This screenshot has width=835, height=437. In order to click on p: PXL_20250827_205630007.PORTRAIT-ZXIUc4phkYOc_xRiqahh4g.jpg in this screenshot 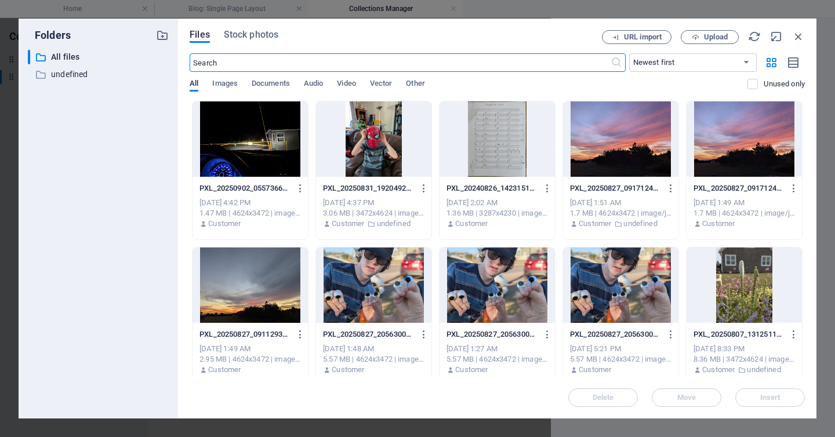, I will do `click(368, 335)`.